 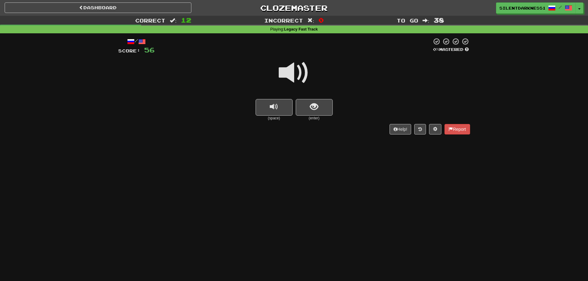 What do you see at coordinates (522, 8) in the screenshot?
I see `span: SilentDarkness1947` at bounding box center [522, 8].